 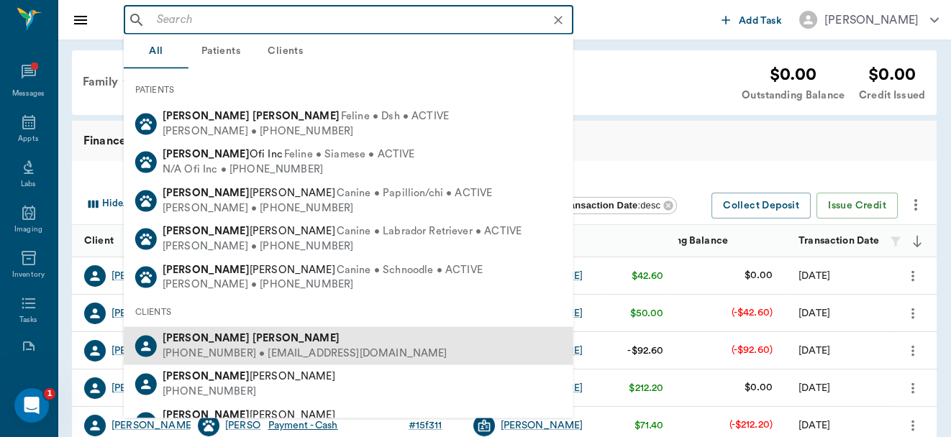 I want to click on button: Collect Deposit, so click(x=761, y=206).